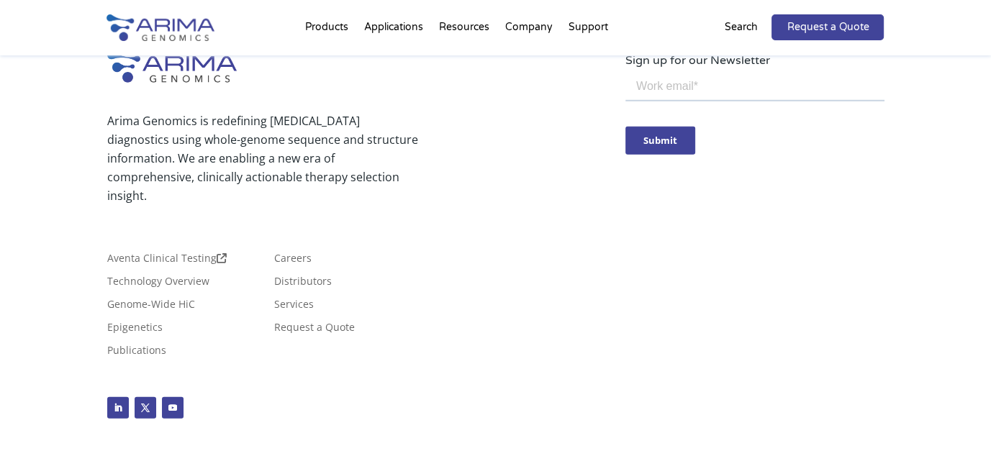  What do you see at coordinates (151, 307) in the screenshot?
I see `a: Genome-Wide HiC` at bounding box center [151, 307].